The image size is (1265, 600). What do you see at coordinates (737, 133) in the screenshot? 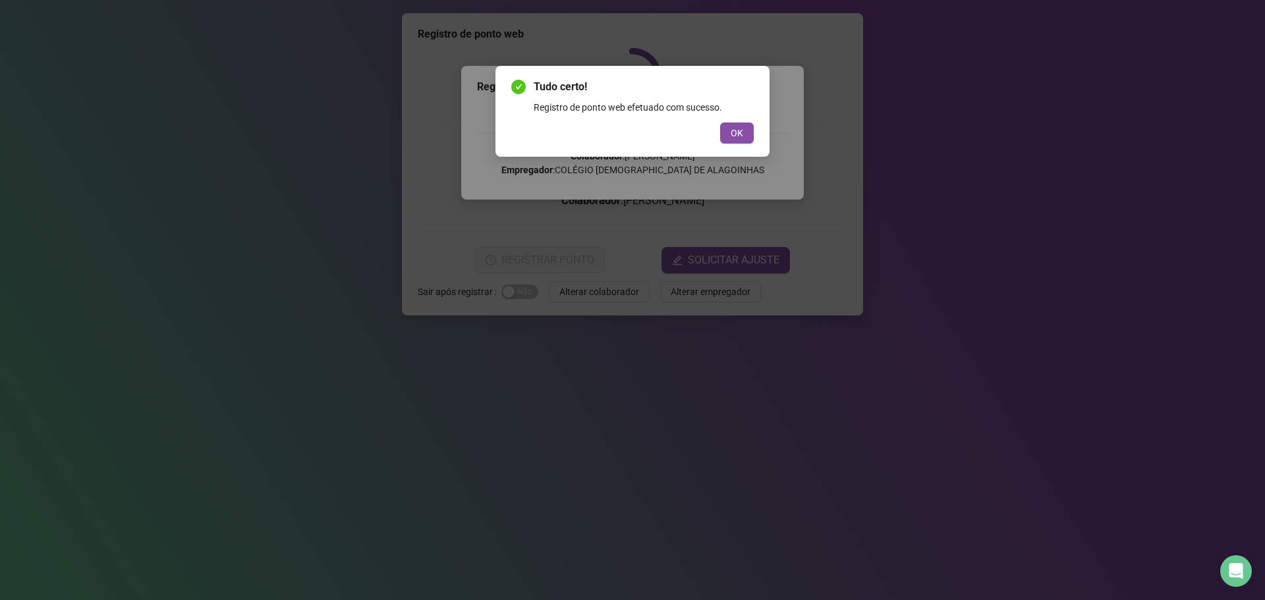
I see `span: OK` at bounding box center [737, 133].